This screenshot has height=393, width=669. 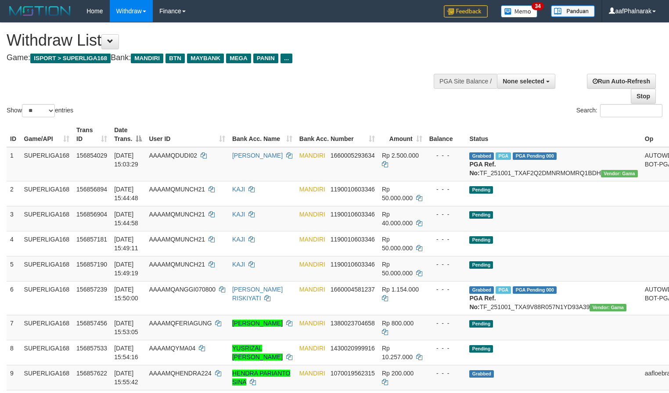 I want to click on input: Search:, so click(x=631, y=111).